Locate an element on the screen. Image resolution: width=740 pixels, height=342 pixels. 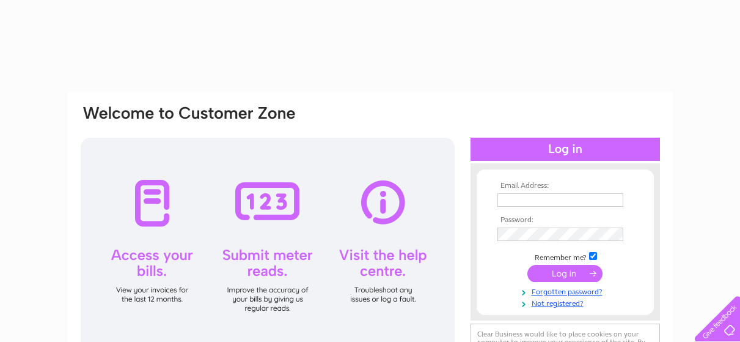
td: Remember me? is located at coordinates (565, 256).